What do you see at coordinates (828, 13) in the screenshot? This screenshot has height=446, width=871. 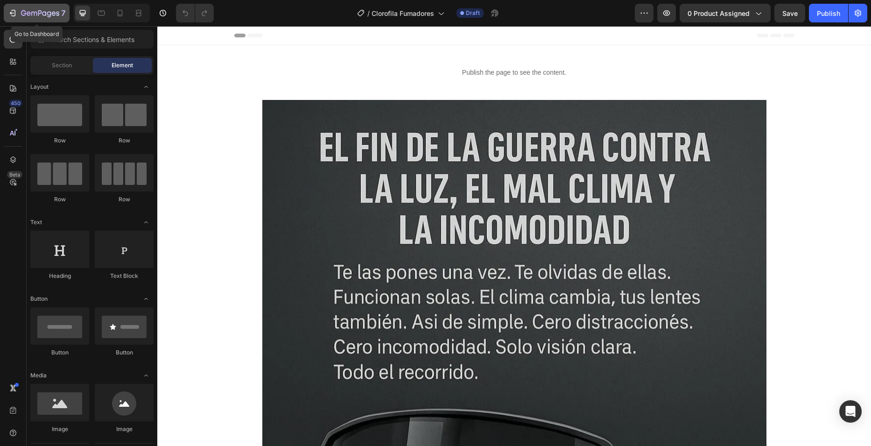 I see `div: Publish` at bounding box center [828, 13].